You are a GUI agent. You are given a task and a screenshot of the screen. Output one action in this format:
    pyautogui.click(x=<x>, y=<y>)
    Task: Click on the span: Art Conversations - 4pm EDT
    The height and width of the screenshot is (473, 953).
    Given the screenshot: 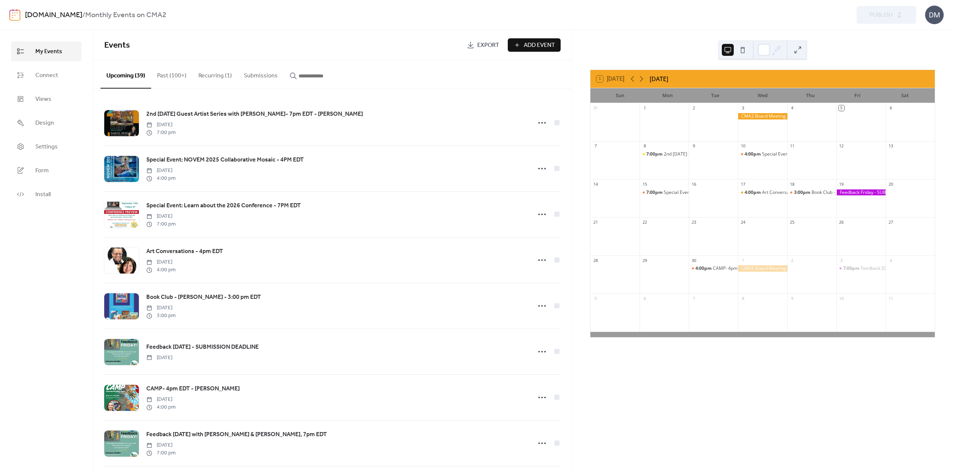 What is the action you would take?
    pyautogui.click(x=185, y=252)
    